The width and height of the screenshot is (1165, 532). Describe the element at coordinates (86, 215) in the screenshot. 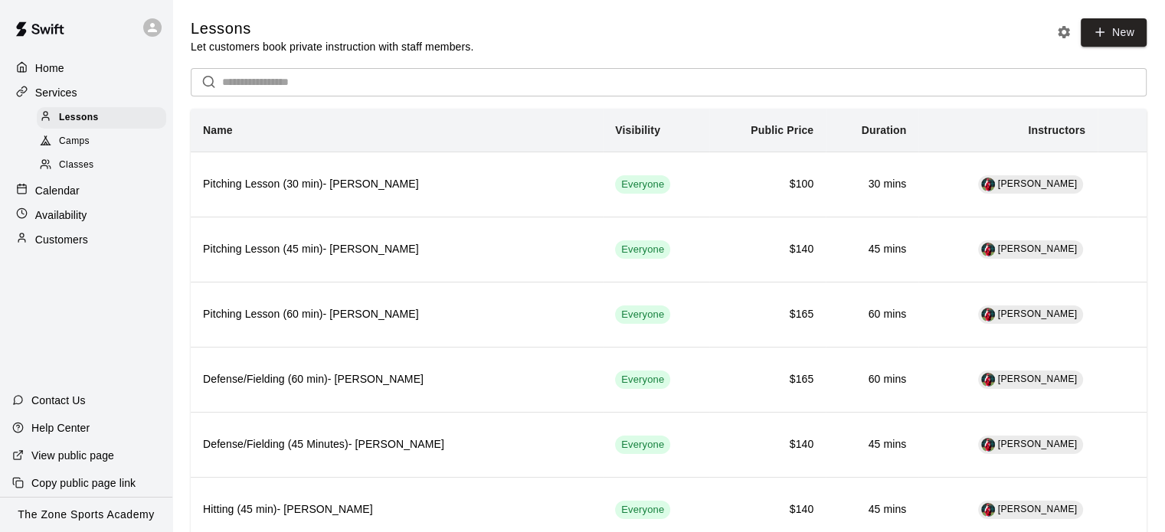

I see `a: Availability` at that location.